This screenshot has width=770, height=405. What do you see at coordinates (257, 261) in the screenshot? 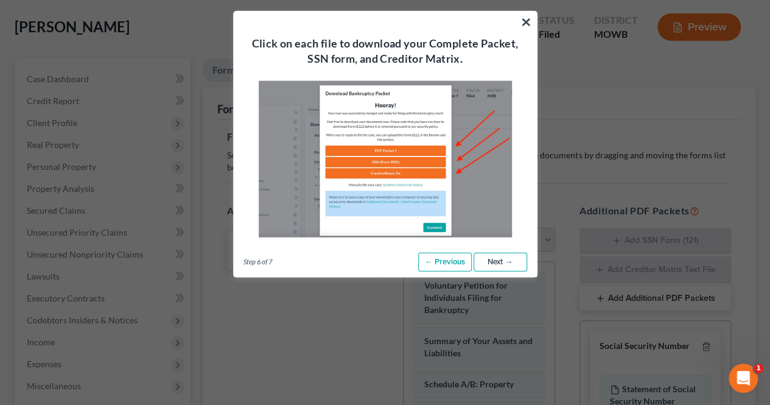
I see `span: Step 6 of 7` at bounding box center [257, 261].